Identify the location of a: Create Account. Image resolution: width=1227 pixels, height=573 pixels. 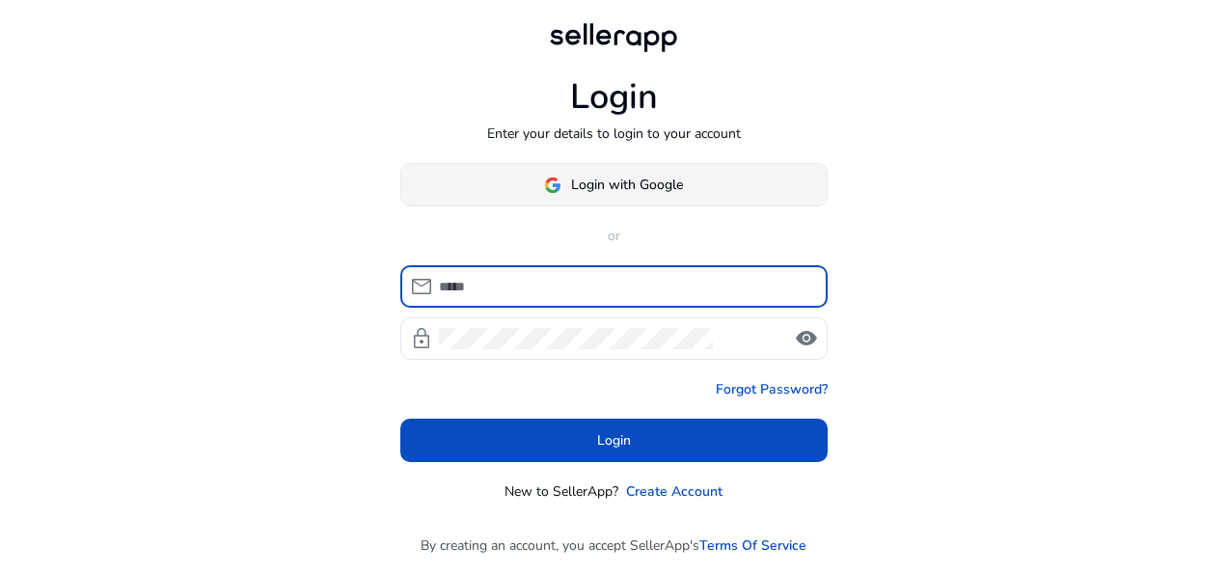
(675, 491).